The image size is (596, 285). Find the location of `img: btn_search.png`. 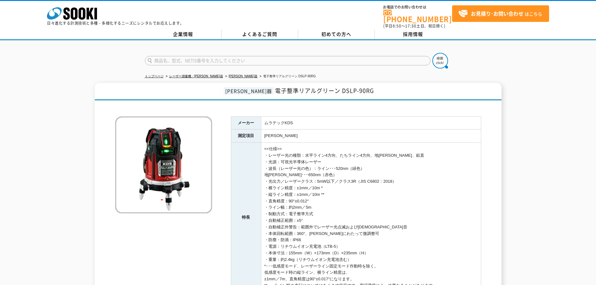

img: btn_search.png is located at coordinates (440, 61).